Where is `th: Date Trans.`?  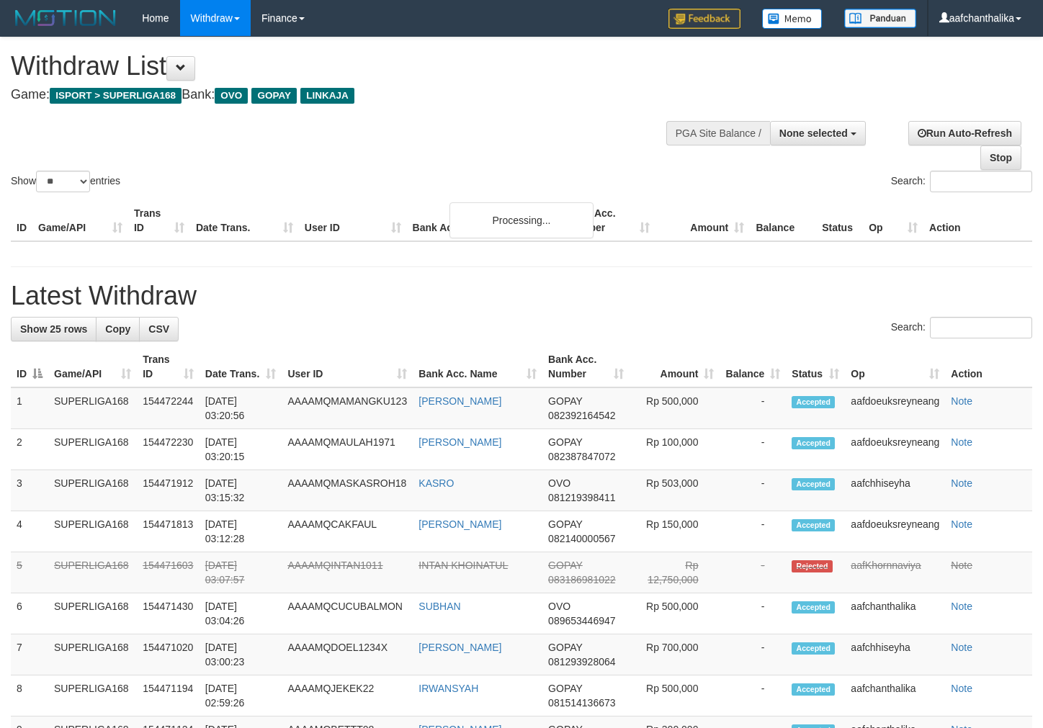
th: Date Trans. is located at coordinates (244, 220).